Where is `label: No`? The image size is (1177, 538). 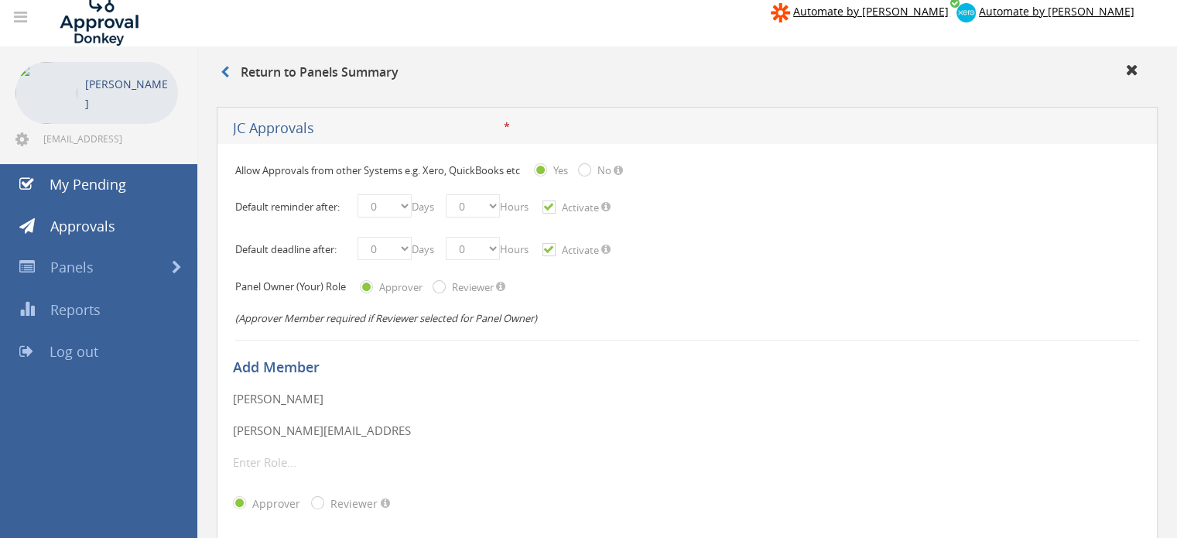 label: No is located at coordinates (602, 171).